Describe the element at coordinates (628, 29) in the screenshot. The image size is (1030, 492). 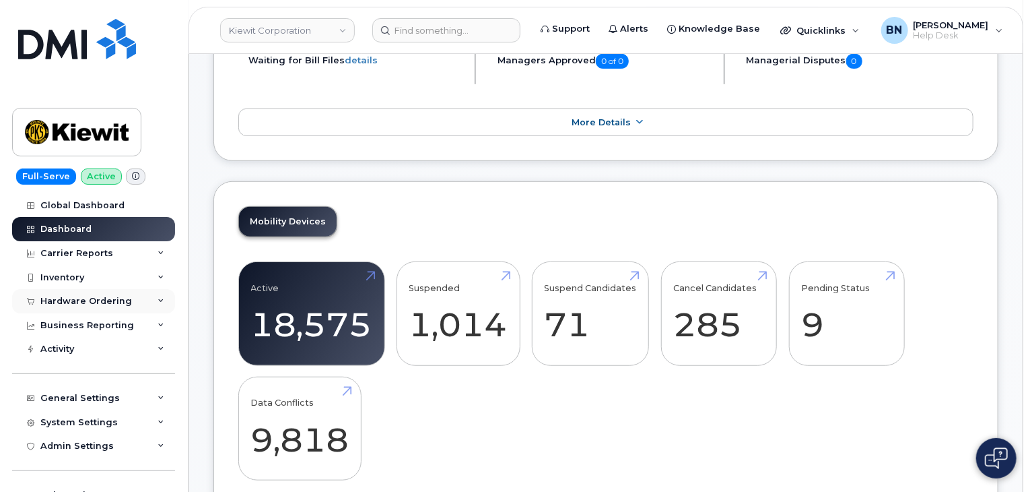
I see `a: Alerts` at that location.